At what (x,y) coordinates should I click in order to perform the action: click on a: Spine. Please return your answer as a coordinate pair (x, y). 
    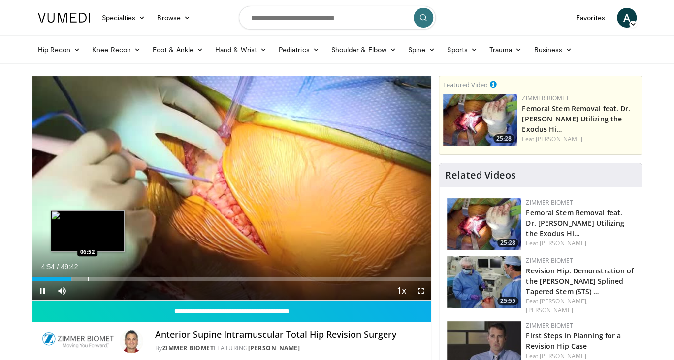
    Looking at the image, I should click on (421, 50).